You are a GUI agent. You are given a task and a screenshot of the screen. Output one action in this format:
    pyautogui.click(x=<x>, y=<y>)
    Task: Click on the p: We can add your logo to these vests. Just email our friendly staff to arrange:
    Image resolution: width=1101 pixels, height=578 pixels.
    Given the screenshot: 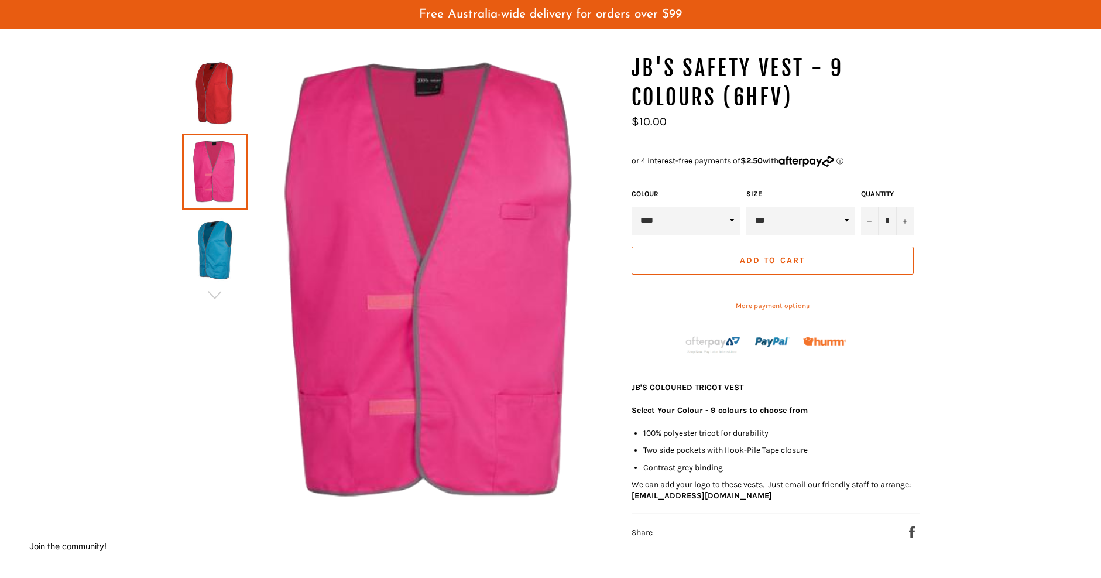 What is the action you would take?
    pyautogui.click(x=776, y=490)
    